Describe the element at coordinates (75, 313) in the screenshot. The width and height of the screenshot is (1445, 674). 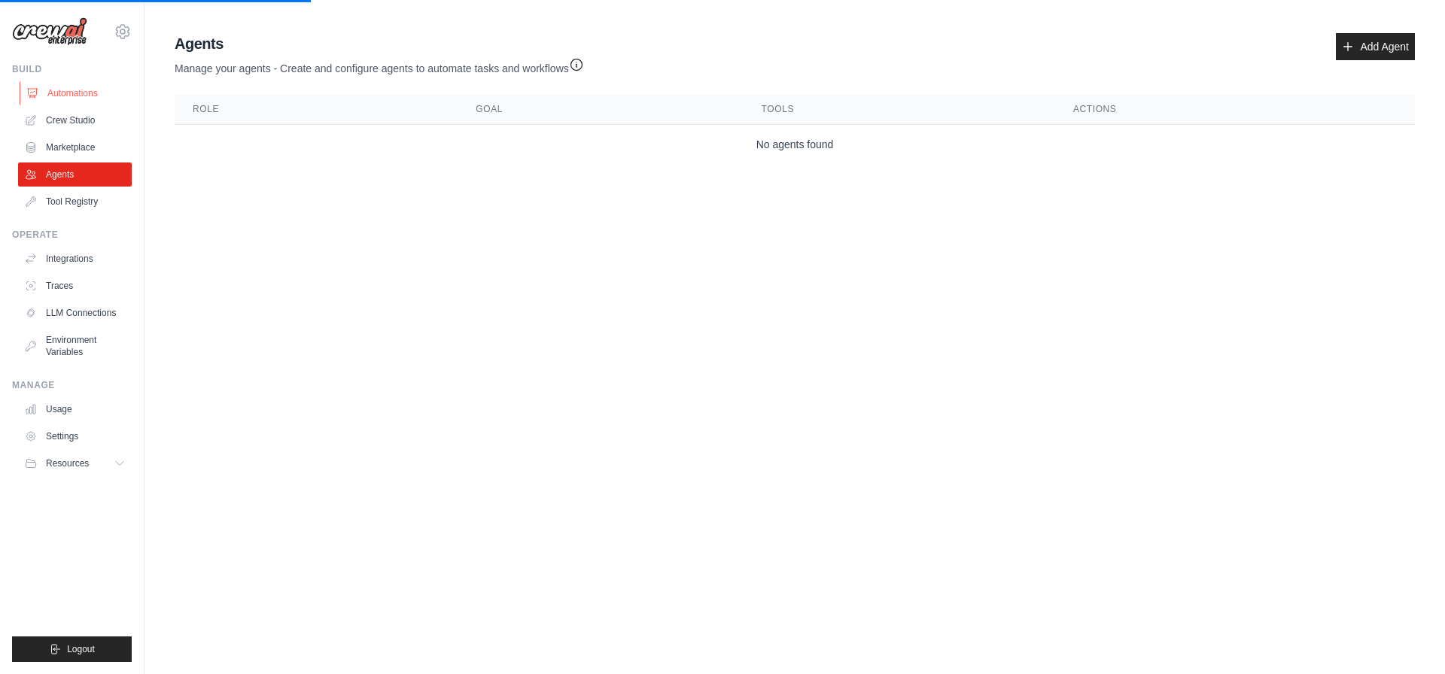
I see `a: LLM Connections` at that location.